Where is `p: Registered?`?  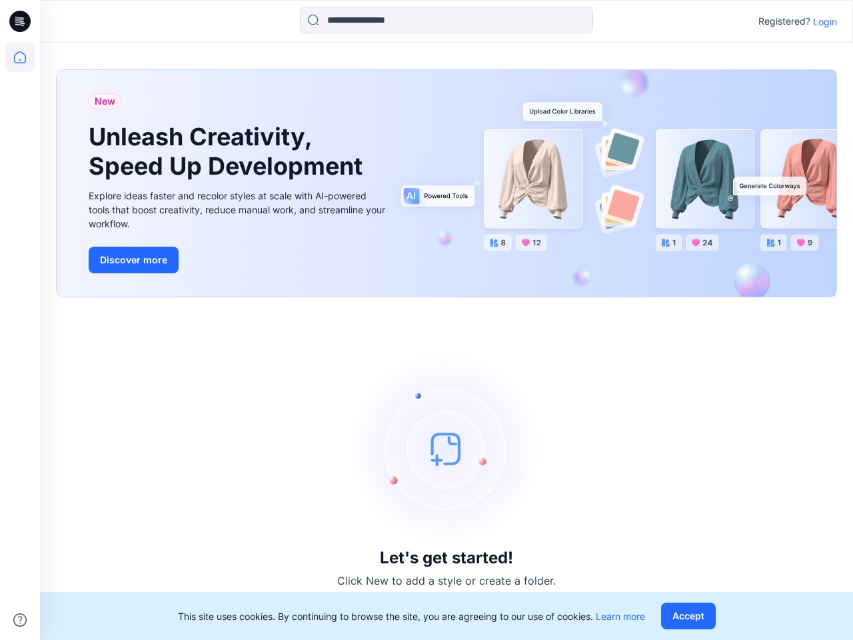
p: Registered? is located at coordinates (785, 21).